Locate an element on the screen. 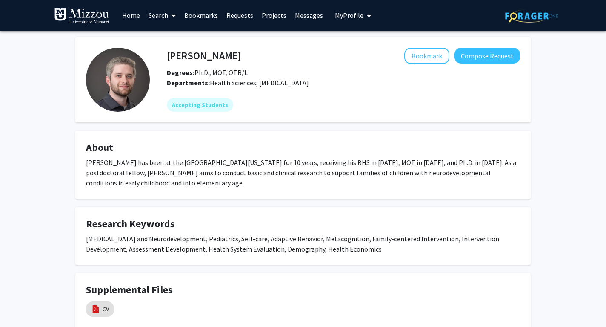 Image resolution: width=606 pixels, height=327 pixels. a: Home is located at coordinates (131, 15).